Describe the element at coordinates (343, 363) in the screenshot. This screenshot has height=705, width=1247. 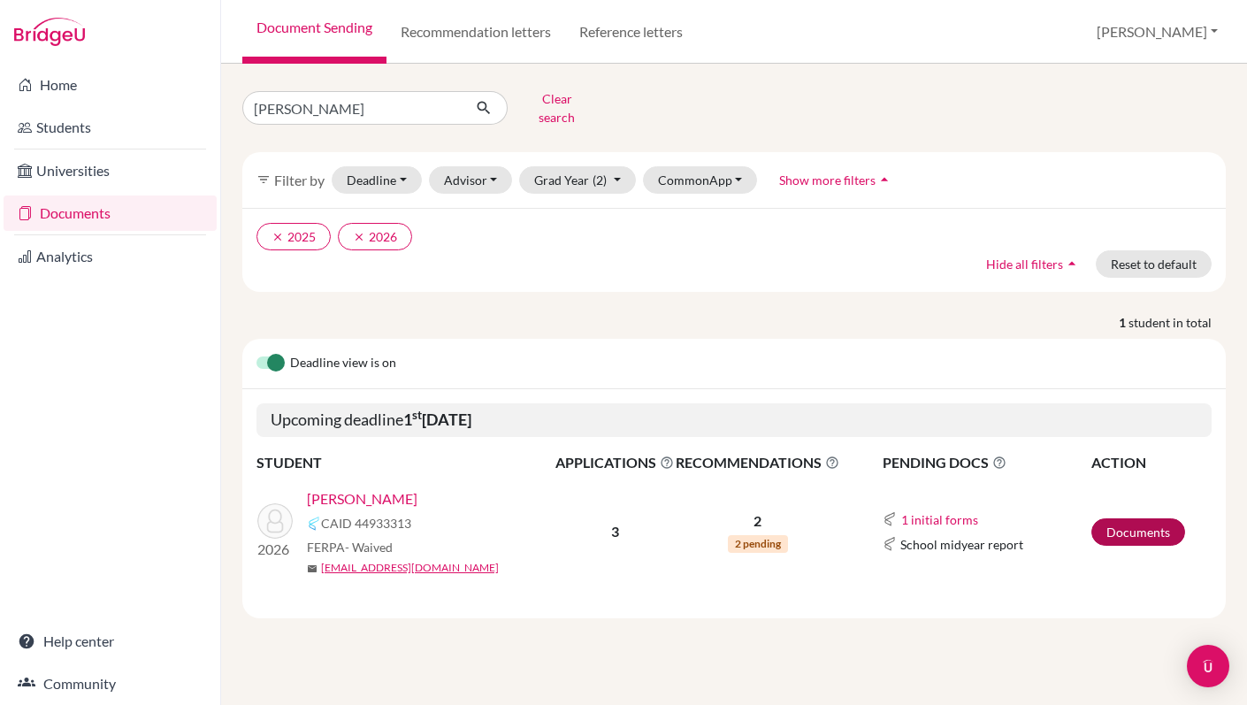
I see `span: Deadline view is on` at that location.